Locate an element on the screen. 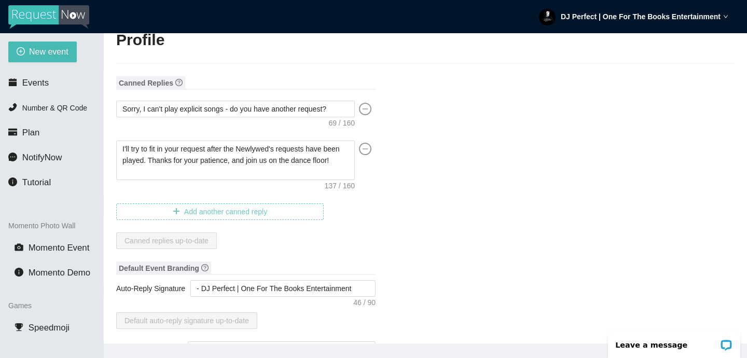 This screenshot has height=358, width=747. strong: DJ Perfect | One For The Books Entertainment is located at coordinates (641, 17).